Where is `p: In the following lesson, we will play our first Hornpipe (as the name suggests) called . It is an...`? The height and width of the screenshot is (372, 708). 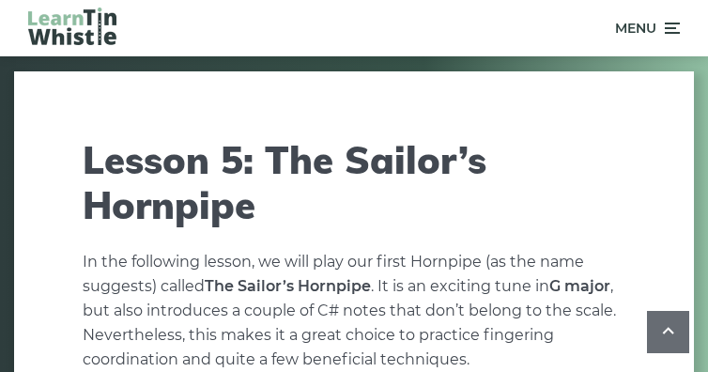
p: In the following lesson, we will play our first Hornpipe (as the name suggests) called . It is an... is located at coordinates (354, 311).